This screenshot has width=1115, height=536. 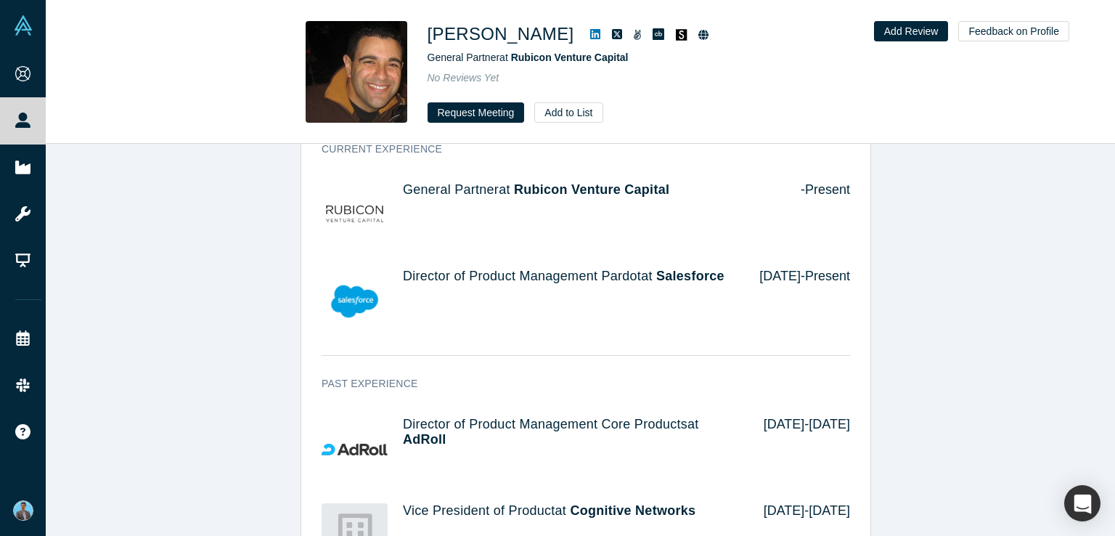 What do you see at coordinates (23, 510) in the screenshot?
I see `img: Akshay Panse's Account` at bounding box center [23, 510].